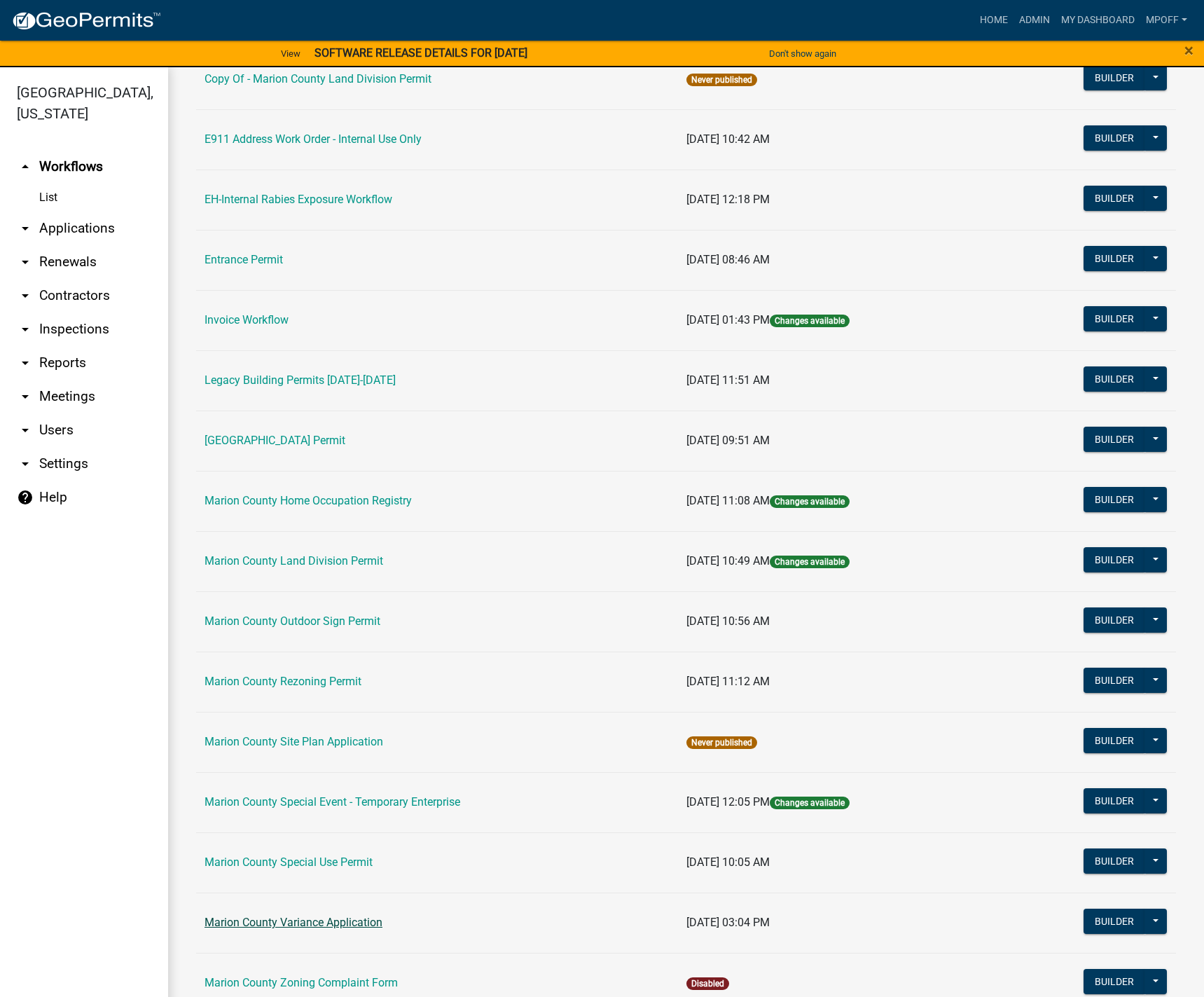 This screenshot has height=997, width=1204. What do you see at coordinates (802, 53) in the screenshot?
I see `button: Don't show again` at bounding box center [802, 53].